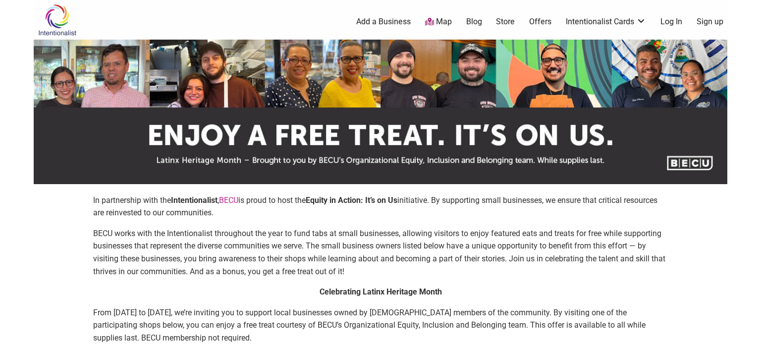 The image size is (761, 344). What do you see at coordinates (57, 20) in the screenshot?
I see `img: Intentionalist` at bounding box center [57, 20].